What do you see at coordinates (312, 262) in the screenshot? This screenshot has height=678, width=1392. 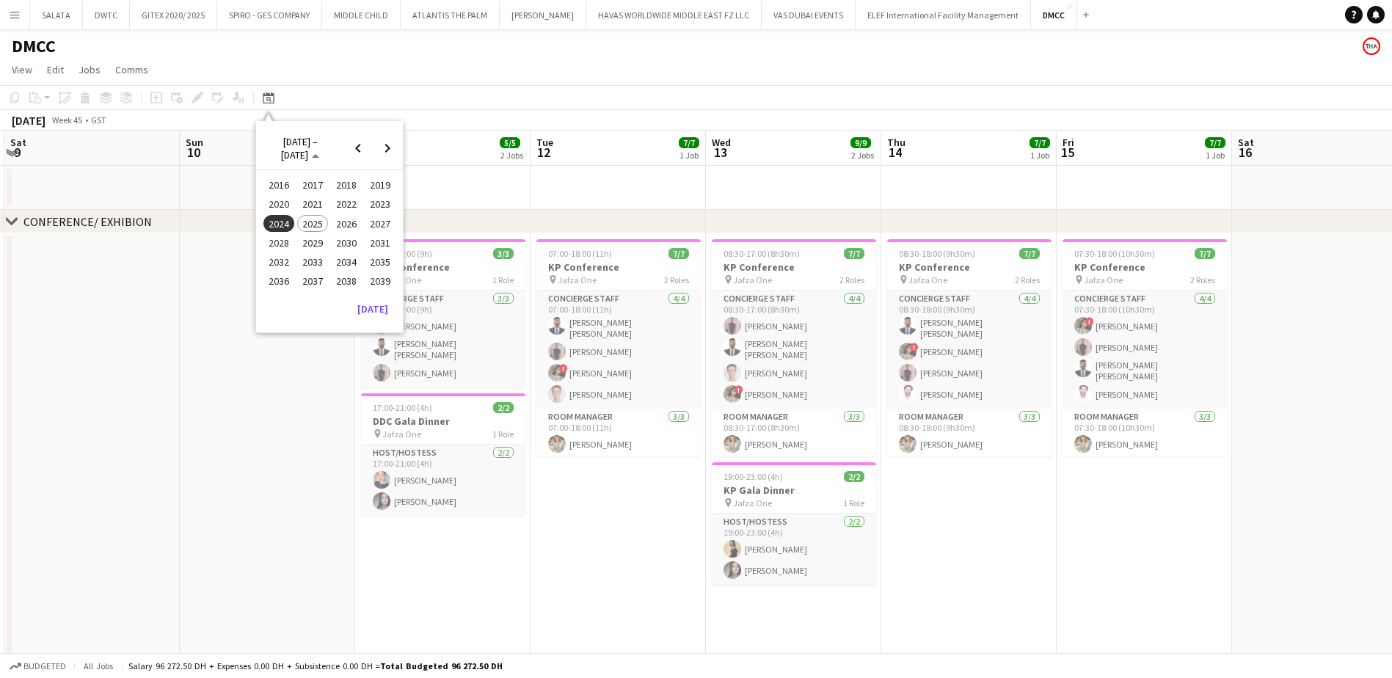 I see `span: 2033` at bounding box center [312, 262].